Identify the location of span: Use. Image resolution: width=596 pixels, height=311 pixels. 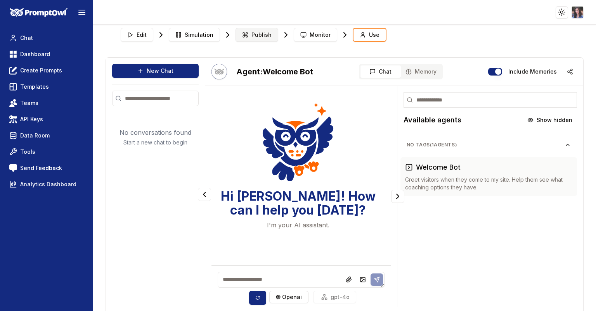
(374, 35).